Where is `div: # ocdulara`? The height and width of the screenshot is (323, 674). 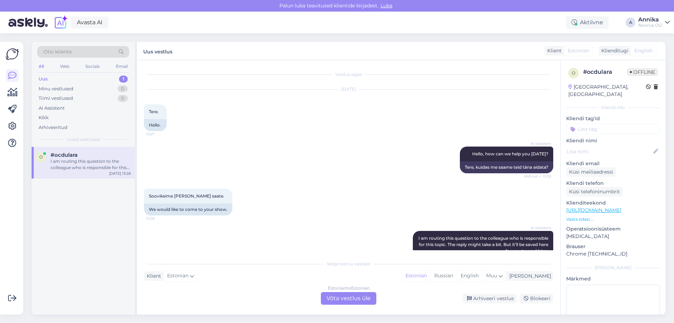 div: # ocdulara is located at coordinates (605, 72).